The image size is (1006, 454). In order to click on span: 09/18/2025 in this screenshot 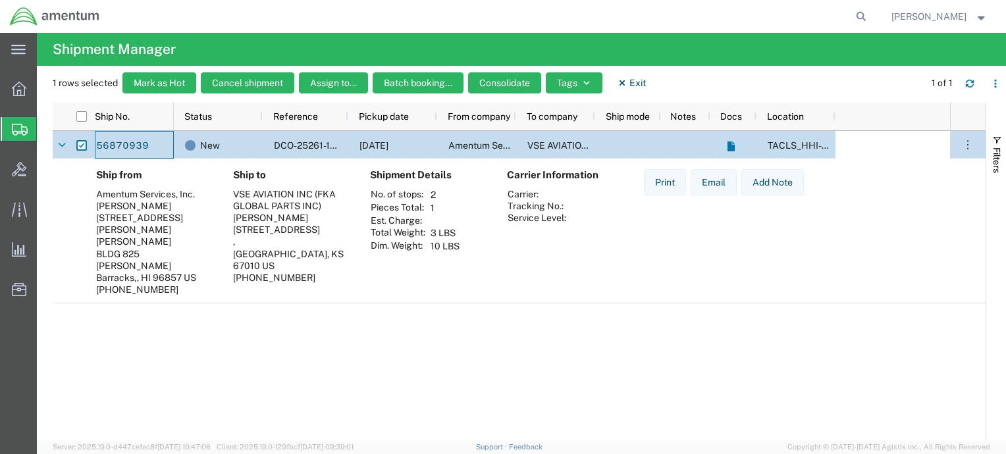, I will do `click(374, 145)`.